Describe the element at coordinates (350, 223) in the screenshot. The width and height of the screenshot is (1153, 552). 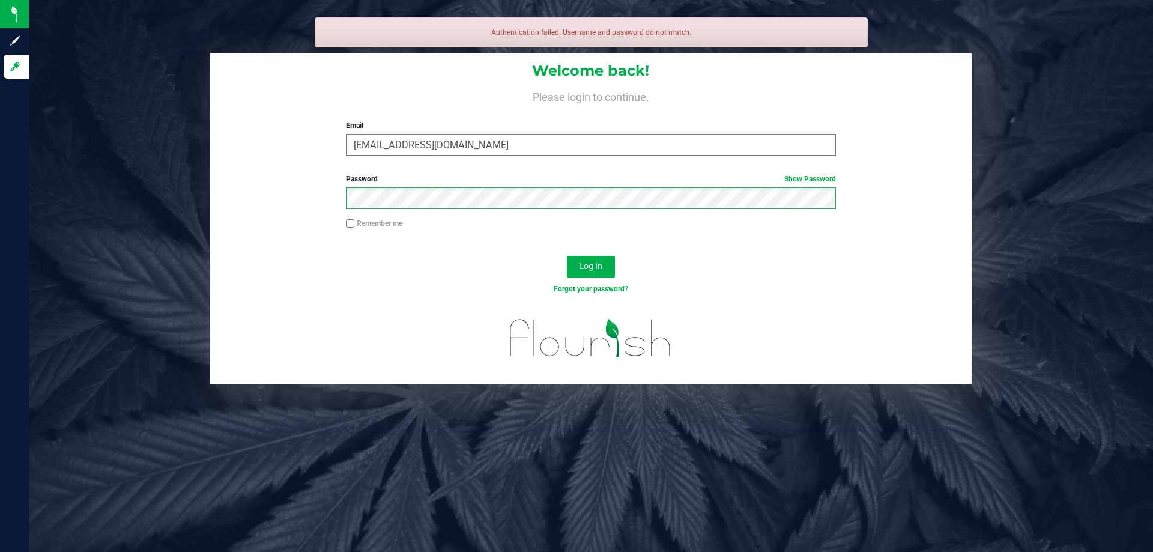
I see `input: Remember me` at that location.